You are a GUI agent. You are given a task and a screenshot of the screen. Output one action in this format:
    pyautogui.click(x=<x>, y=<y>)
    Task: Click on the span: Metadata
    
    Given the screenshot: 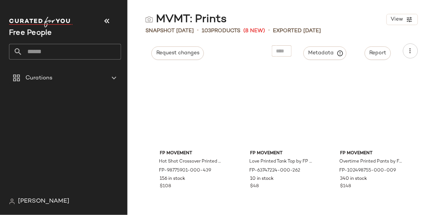 What is the action you would take?
    pyautogui.click(x=325, y=53)
    